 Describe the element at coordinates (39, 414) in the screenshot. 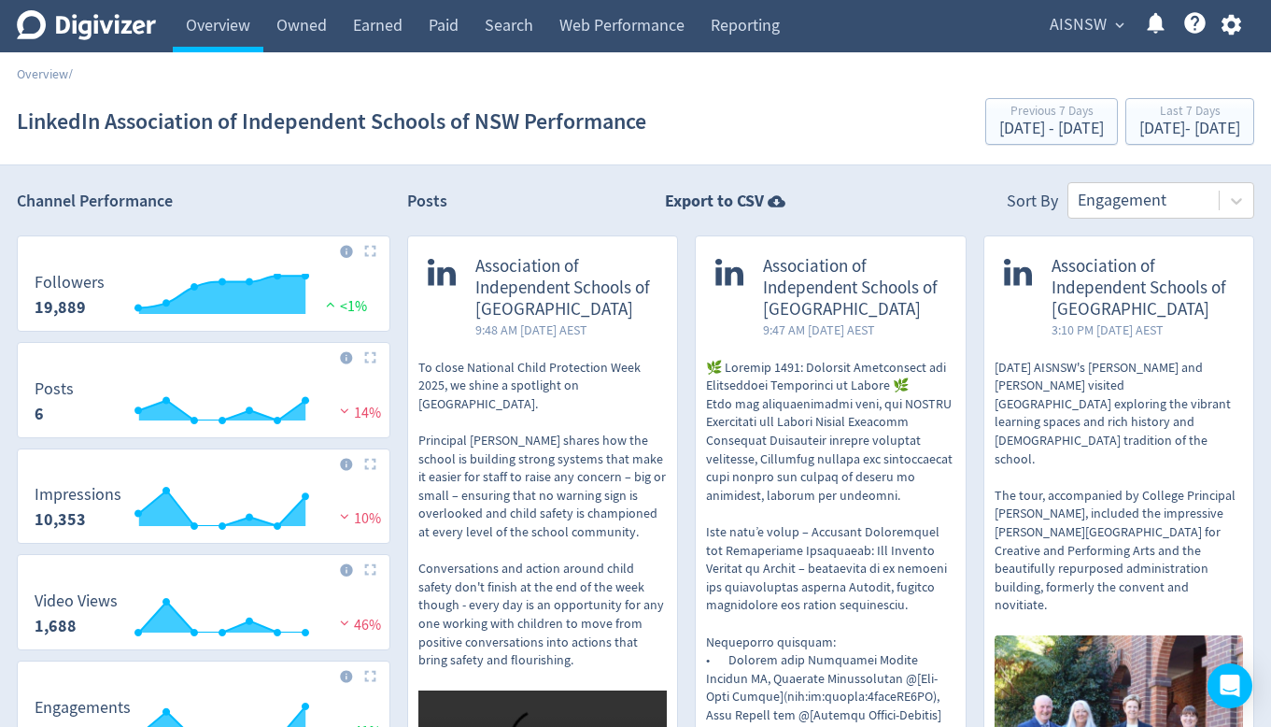

I see `strong: 6` at that location.